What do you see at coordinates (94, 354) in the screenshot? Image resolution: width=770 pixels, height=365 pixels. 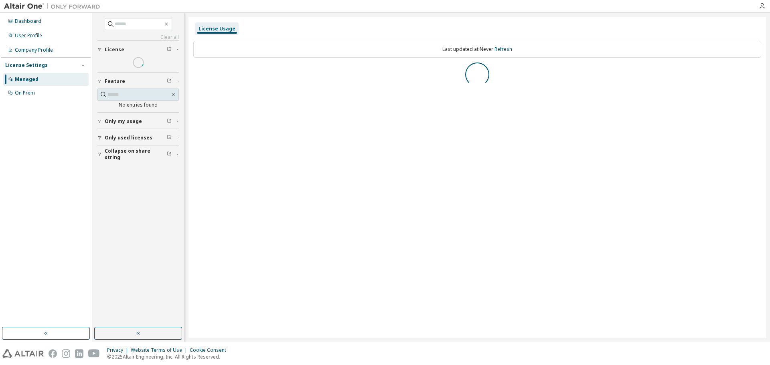 I see `img: youtube.svg` at bounding box center [94, 354].